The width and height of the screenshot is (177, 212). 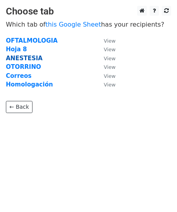 I want to click on strong: Hoja 8, so click(x=16, y=49).